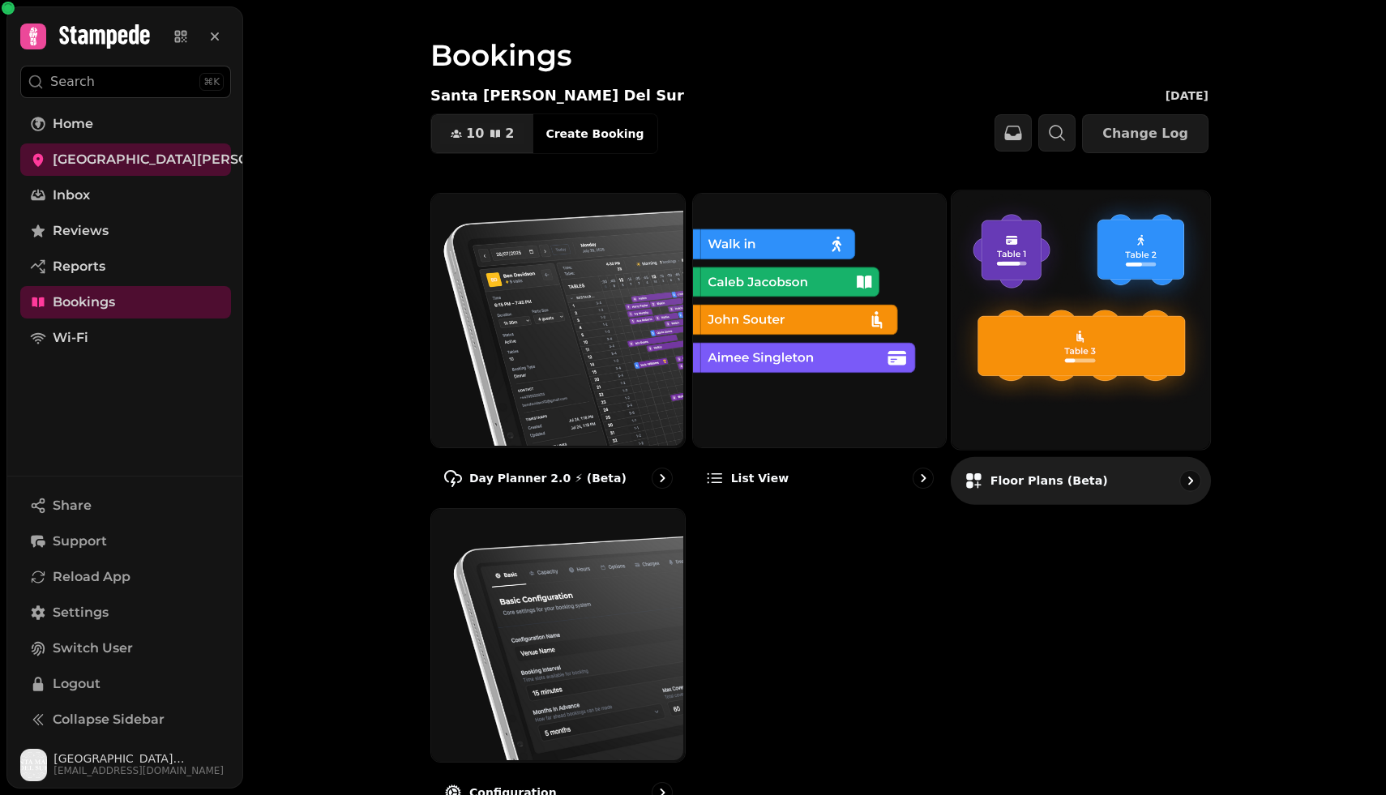  Describe the element at coordinates (126, 124) in the screenshot. I see `a: Home` at that location.